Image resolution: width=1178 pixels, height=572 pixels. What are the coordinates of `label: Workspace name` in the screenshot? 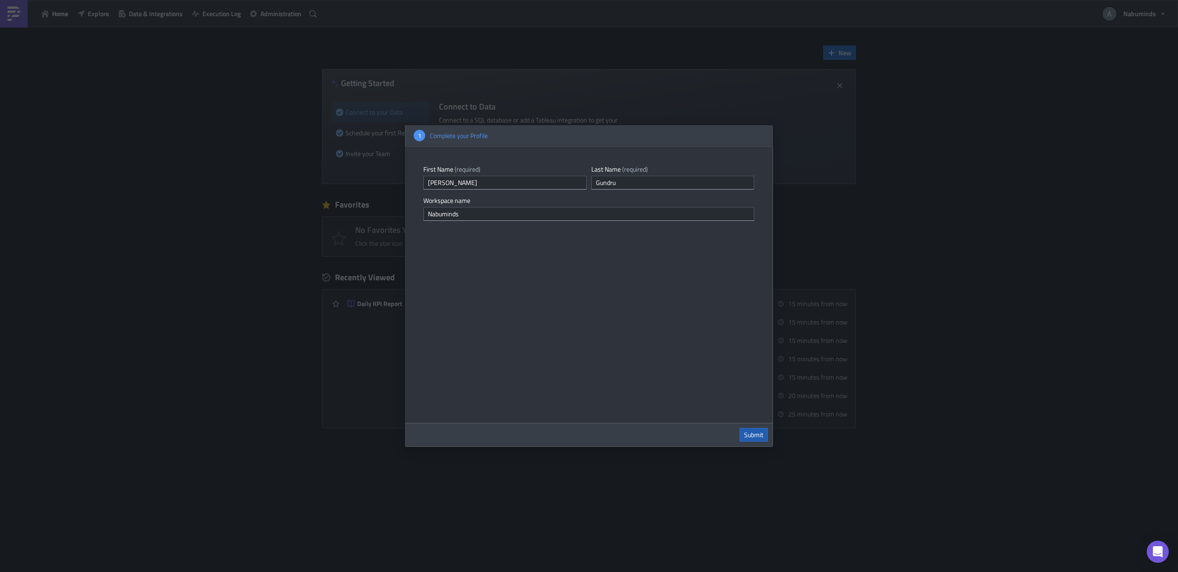 It's located at (588, 201).